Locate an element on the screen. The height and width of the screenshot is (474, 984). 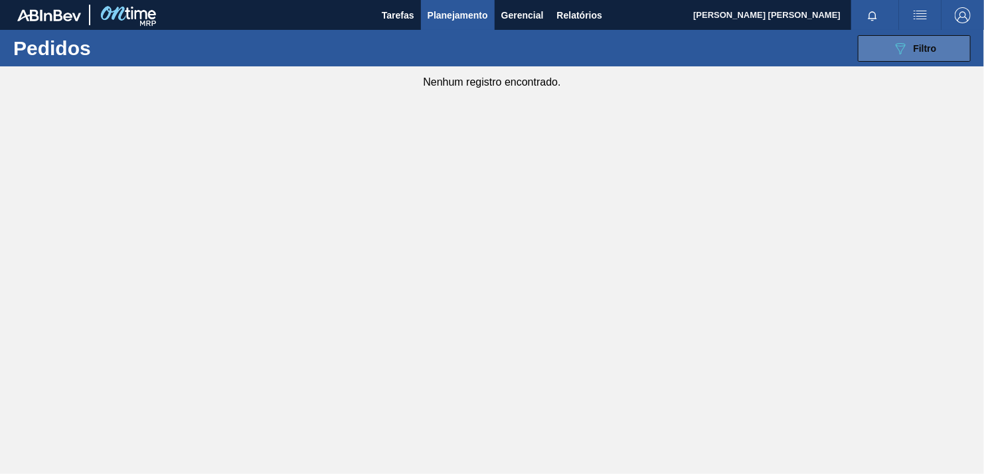
span: Relatórios is located at coordinates (580, 15).